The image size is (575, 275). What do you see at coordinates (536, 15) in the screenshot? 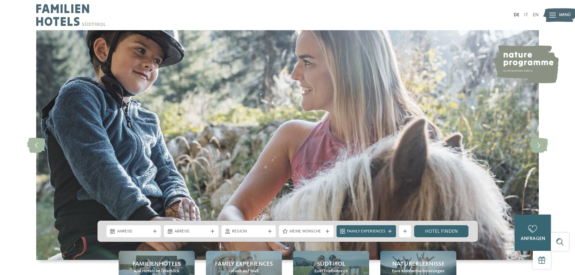
I see `a: EN` at bounding box center [536, 15].